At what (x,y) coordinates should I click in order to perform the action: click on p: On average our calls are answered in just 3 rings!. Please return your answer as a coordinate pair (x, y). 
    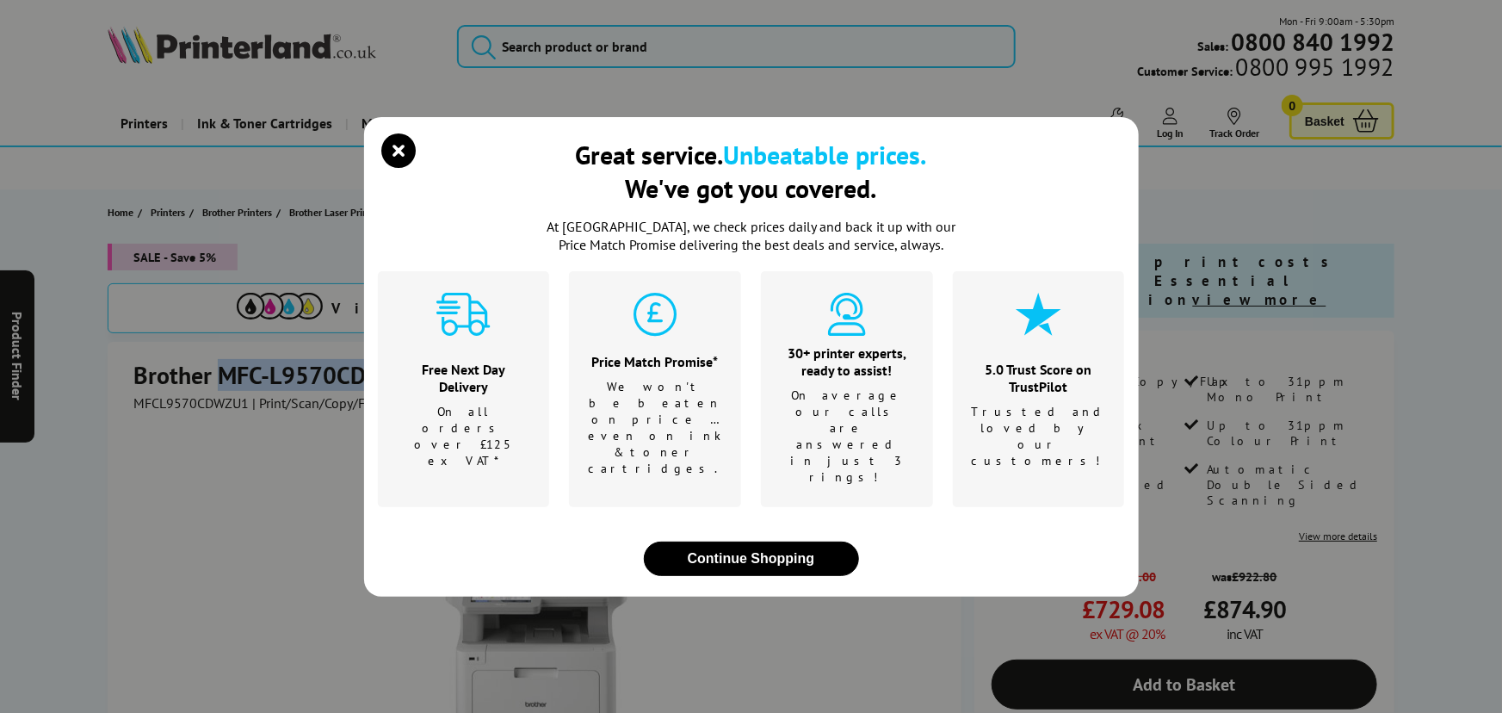
    Looking at the image, I should click on (847, 436).